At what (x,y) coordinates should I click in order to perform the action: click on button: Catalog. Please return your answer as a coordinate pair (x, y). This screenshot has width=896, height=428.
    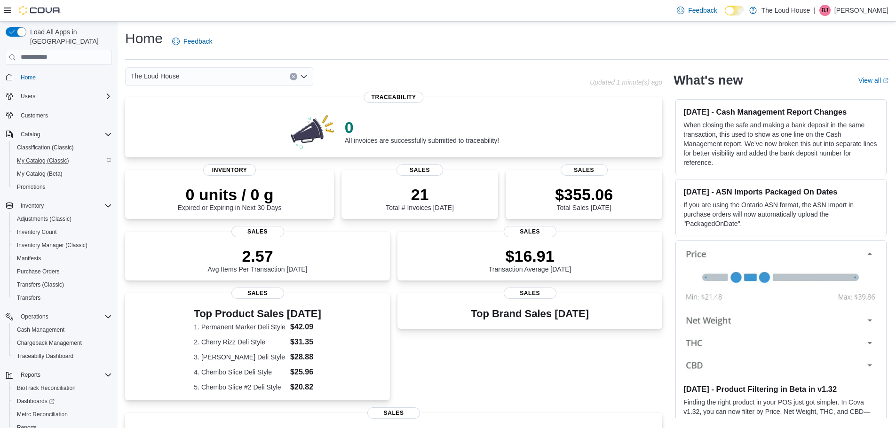
    Looking at the image, I should click on (59, 134).